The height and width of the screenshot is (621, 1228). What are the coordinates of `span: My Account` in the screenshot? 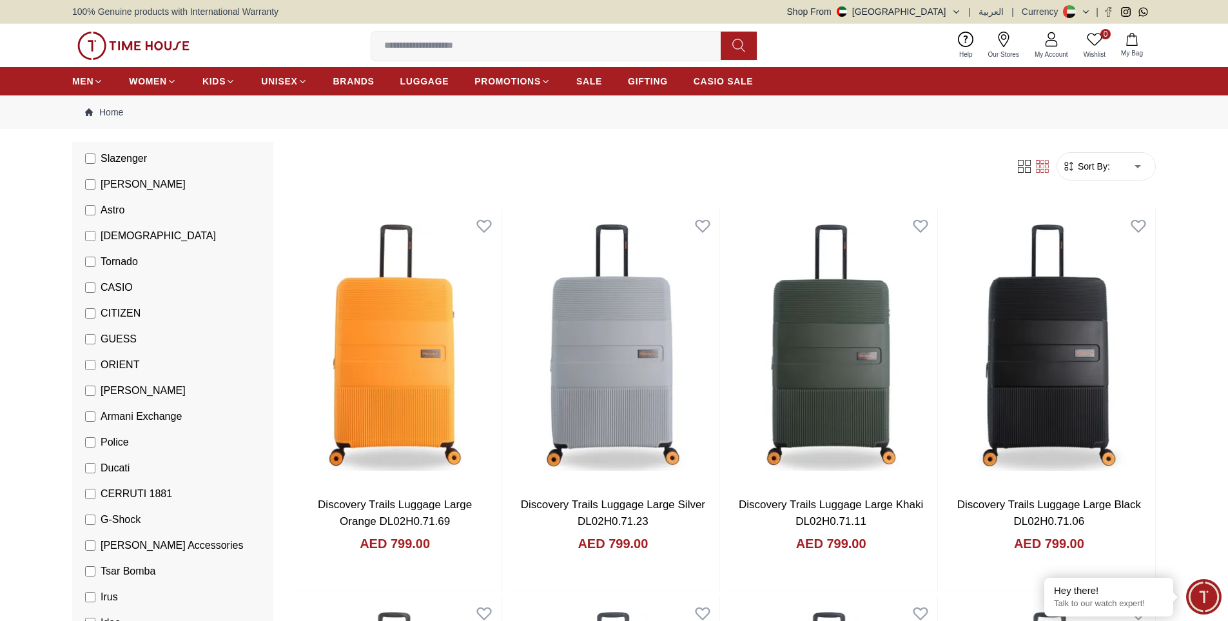 It's located at (1051, 54).